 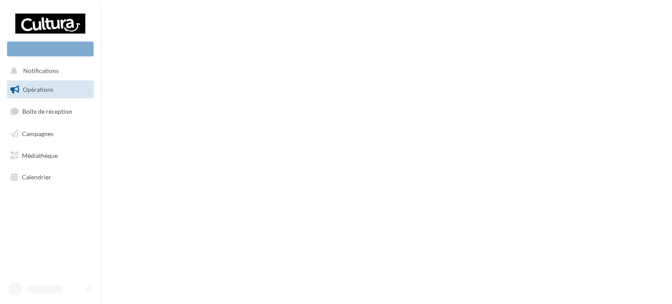 I want to click on span: Opérations, so click(x=38, y=89).